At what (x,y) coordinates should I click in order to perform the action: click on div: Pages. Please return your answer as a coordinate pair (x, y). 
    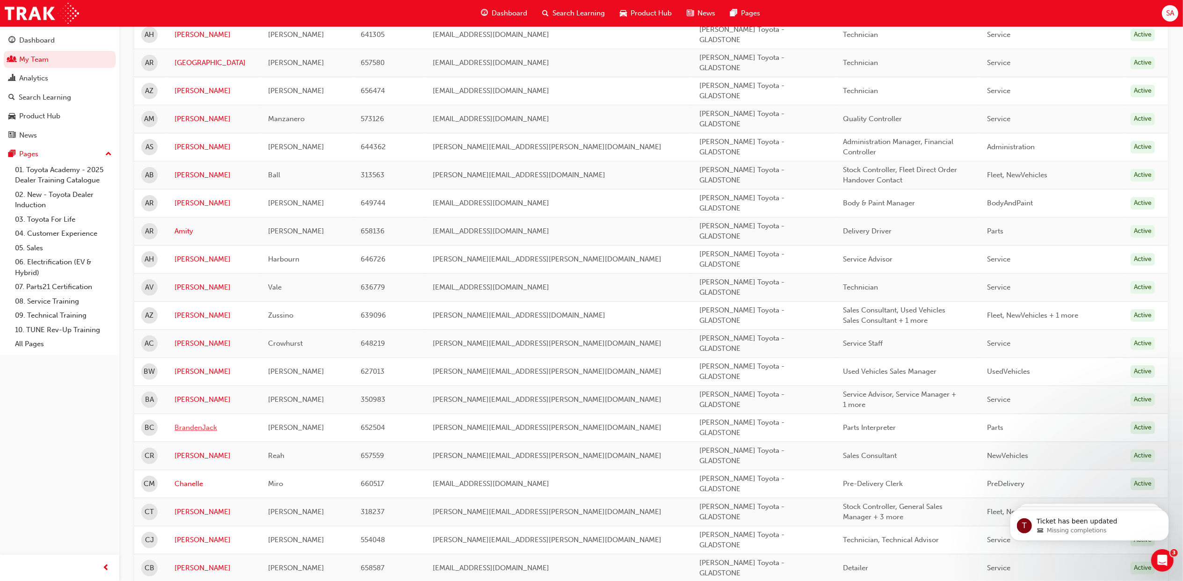
    Looking at the image, I should click on (29, 154).